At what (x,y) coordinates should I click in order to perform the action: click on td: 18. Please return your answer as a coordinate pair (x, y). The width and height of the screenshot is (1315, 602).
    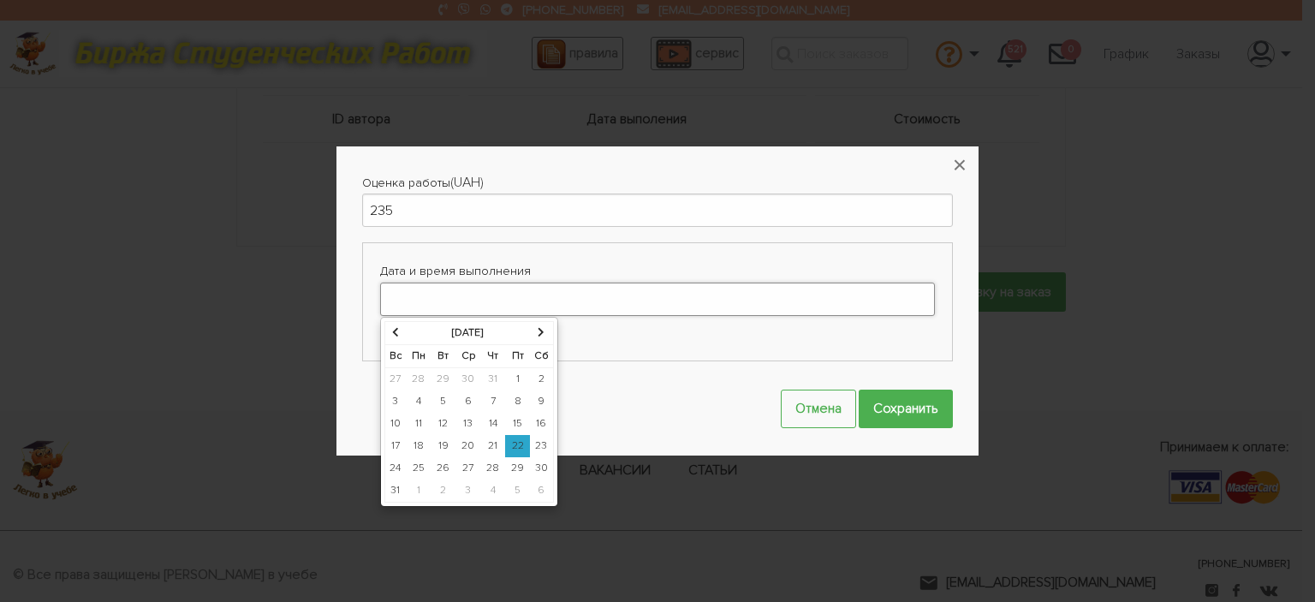
    Looking at the image, I should click on (419, 446).